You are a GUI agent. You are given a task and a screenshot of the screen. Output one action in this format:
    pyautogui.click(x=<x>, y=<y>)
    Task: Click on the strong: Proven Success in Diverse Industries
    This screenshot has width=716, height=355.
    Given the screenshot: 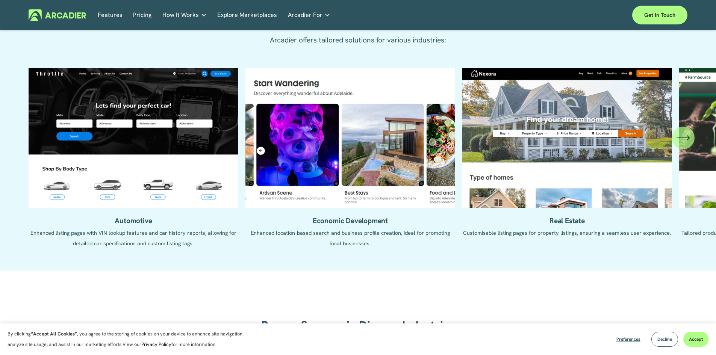 What is the action you would take?
    pyautogui.click(x=358, y=326)
    